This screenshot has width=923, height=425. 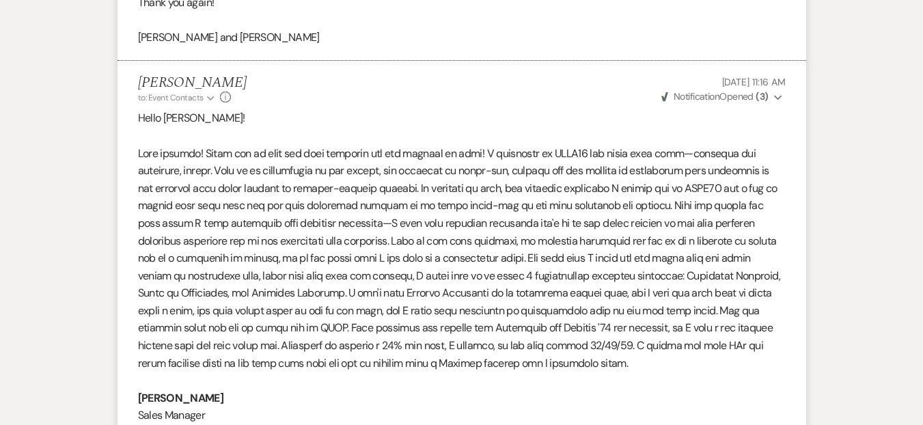 I want to click on strong: ( 3 ), so click(x=762, y=96).